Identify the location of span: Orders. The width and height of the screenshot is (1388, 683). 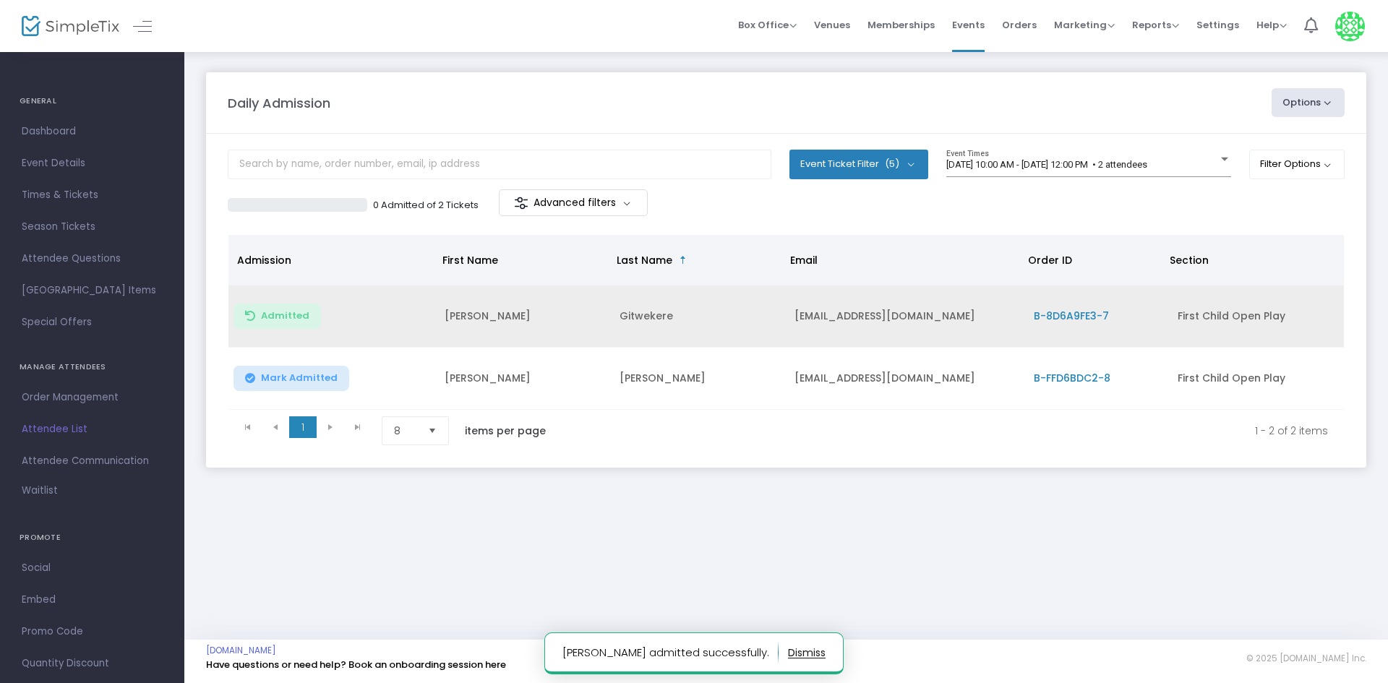
(1020, 25).